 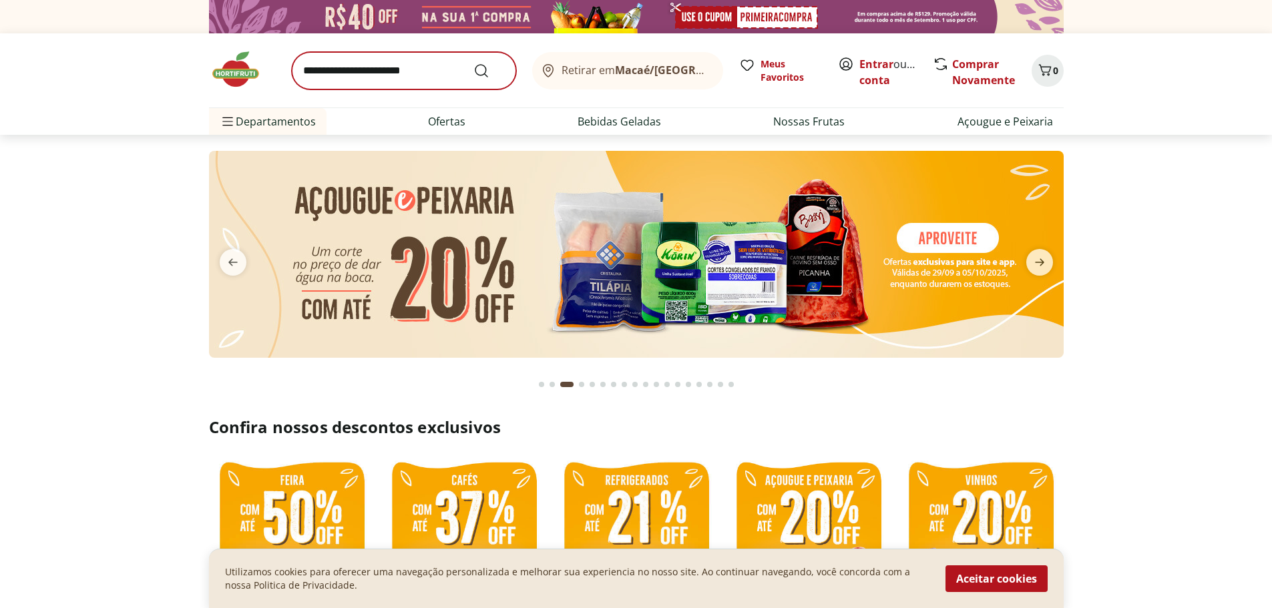 I want to click on button: Go to page 12 from fs-carousel, so click(x=667, y=385).